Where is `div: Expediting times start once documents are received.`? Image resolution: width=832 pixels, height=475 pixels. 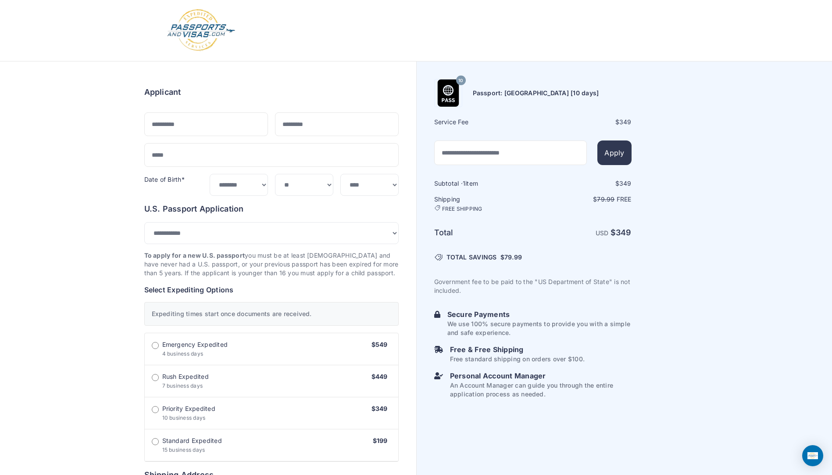
div: Expediting times start once documents are received. is located at coordinates (272, 314).